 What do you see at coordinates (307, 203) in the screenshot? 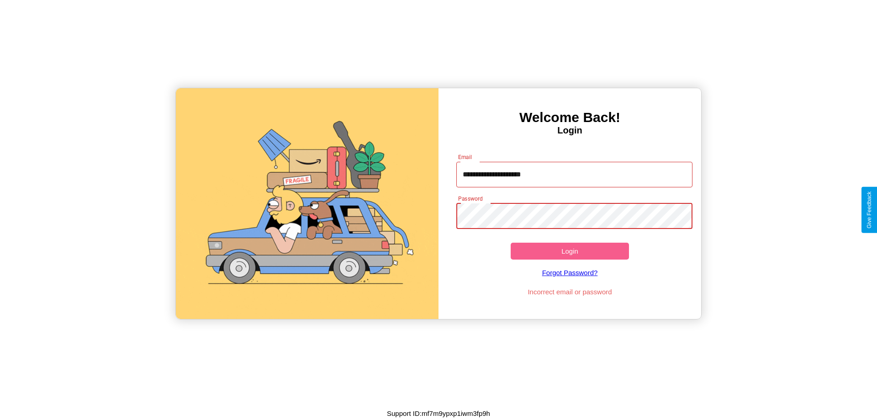
I see `img: gif` at bounding box center [307, 203].